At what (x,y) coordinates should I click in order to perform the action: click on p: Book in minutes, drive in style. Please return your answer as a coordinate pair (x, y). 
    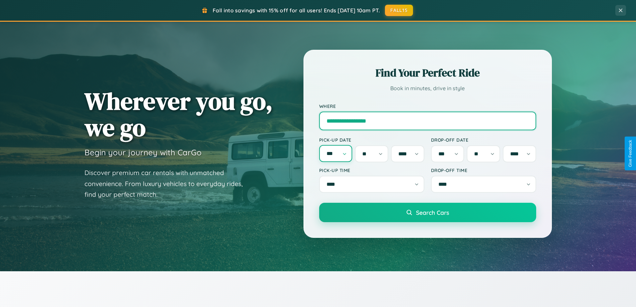
    Looking at the image, I should click on (427, 88).